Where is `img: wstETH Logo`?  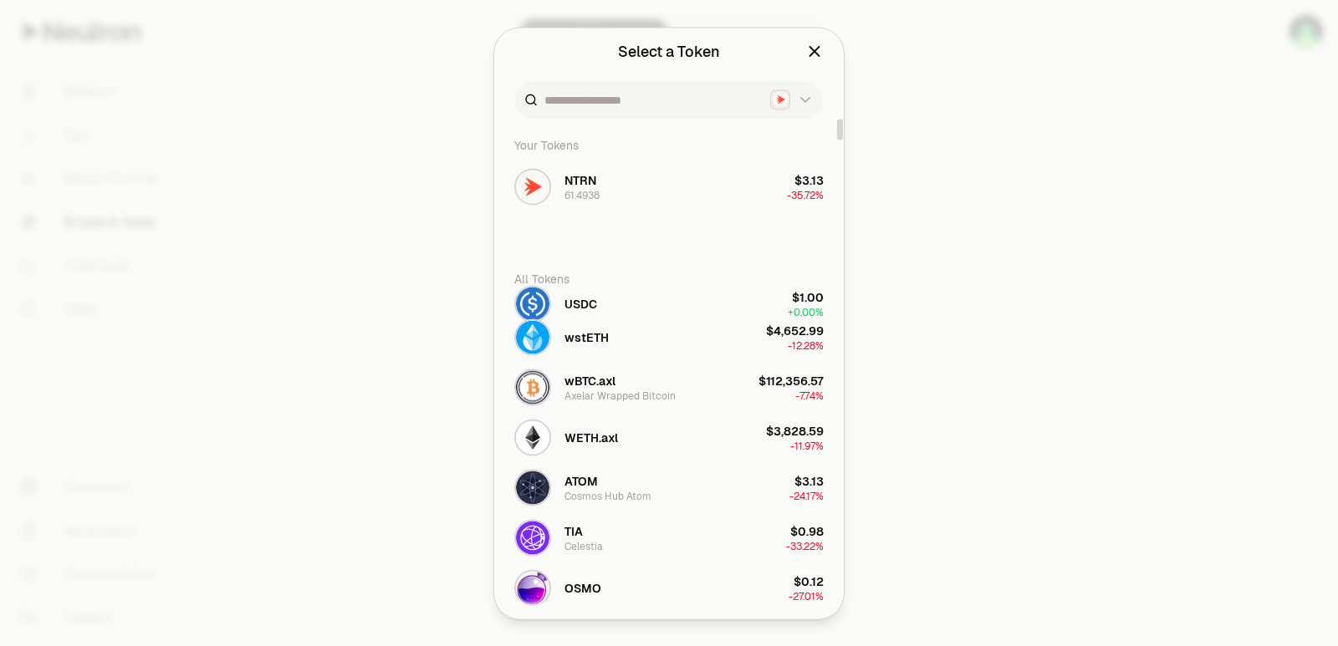
img: wstETH Logo is located at coordinates (533, 337).